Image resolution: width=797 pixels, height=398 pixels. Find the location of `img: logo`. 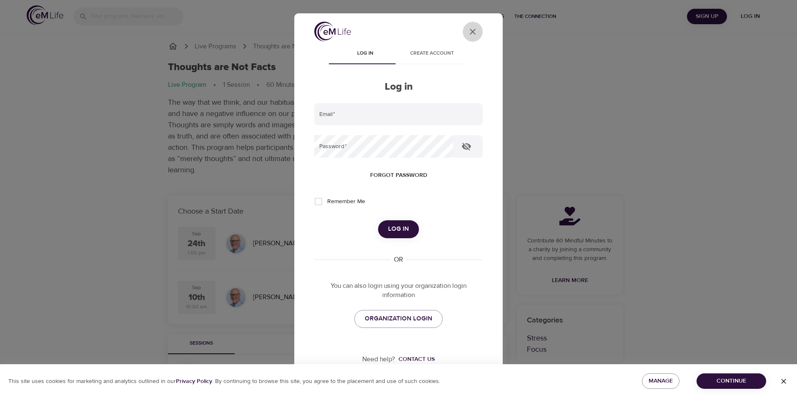

img: logo is located at coordinates (333, 31).